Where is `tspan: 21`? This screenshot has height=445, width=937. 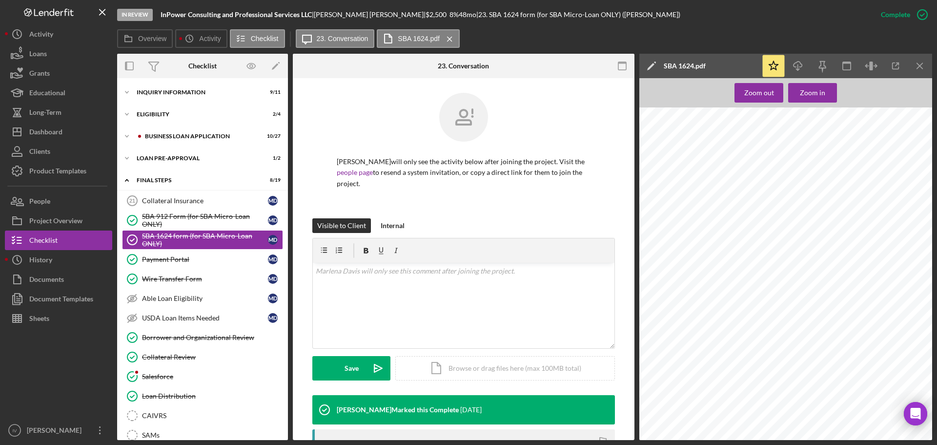 tspan: 21 is located at coordinates (132, 201).